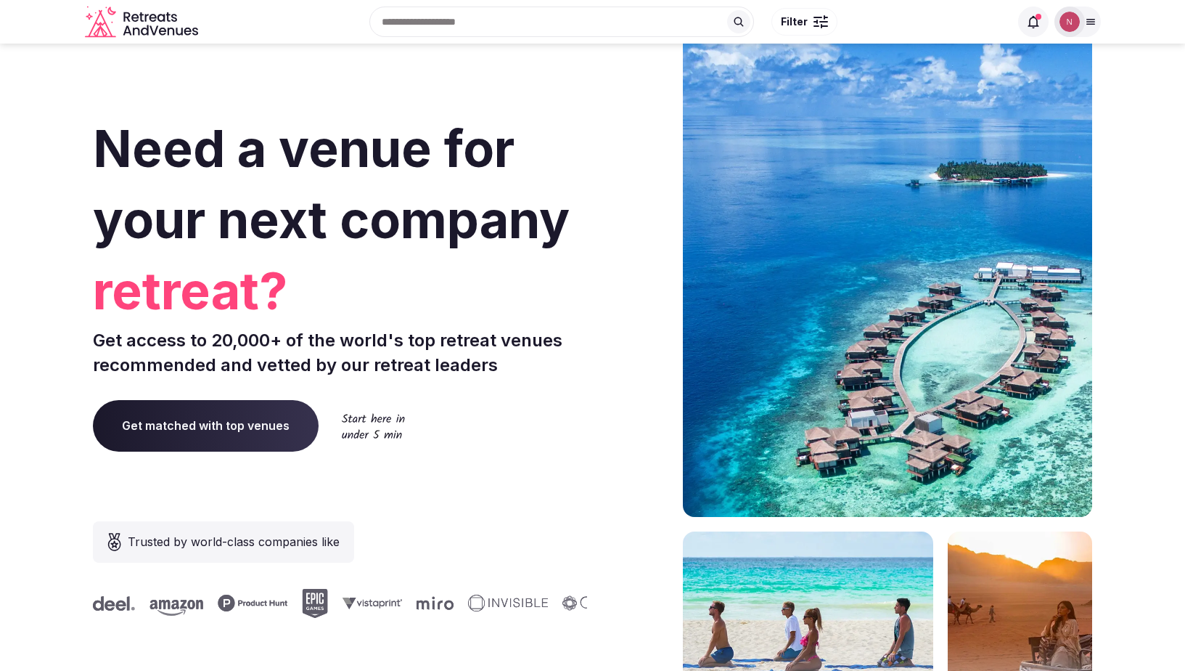 The height and width of the screenshot is (671, 1185). What do you see at coordinates (1070, 22) in the screenshot?
I see `img: Nathalia Bilotti` at bounding box center [1070, 22].